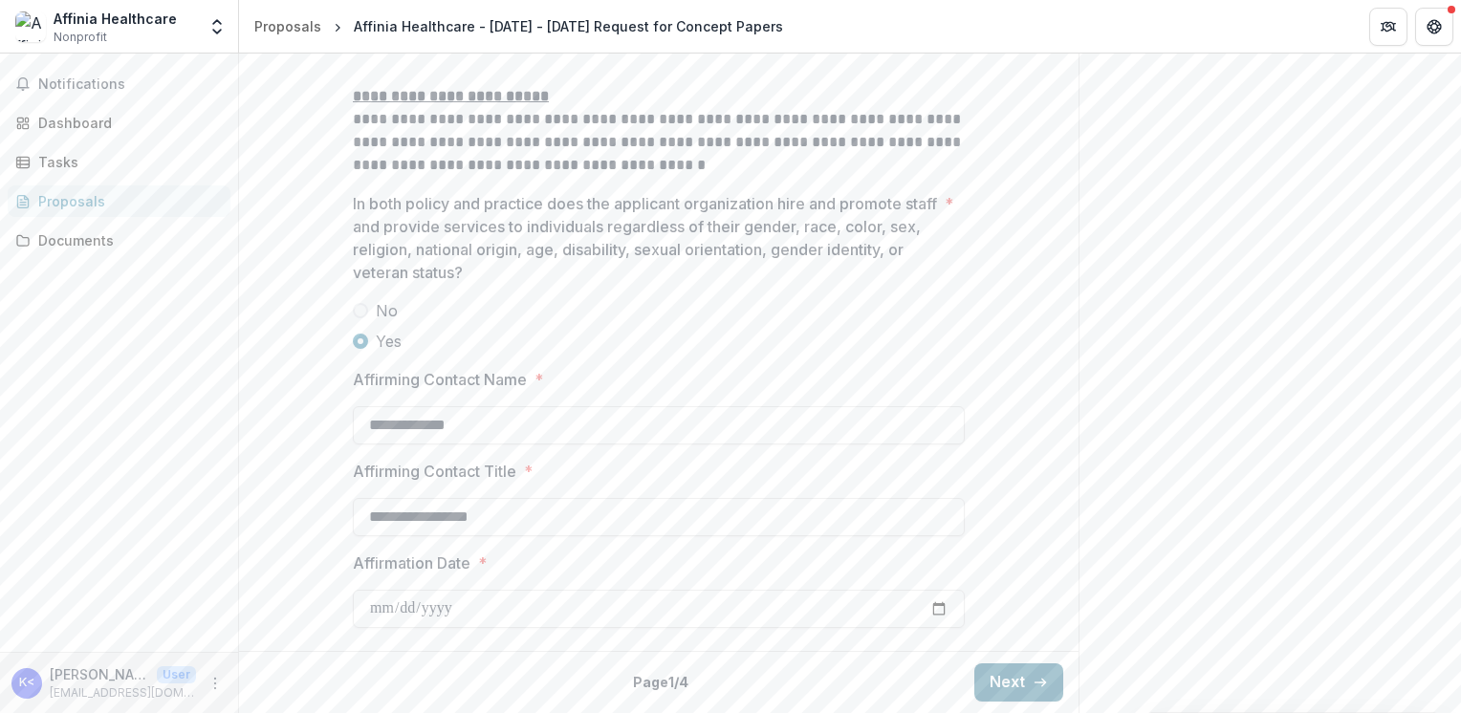  What do you see at coordinates (130, 84) in the screenshot?
I see `span: Notifications` at bounding box center [130, 84].